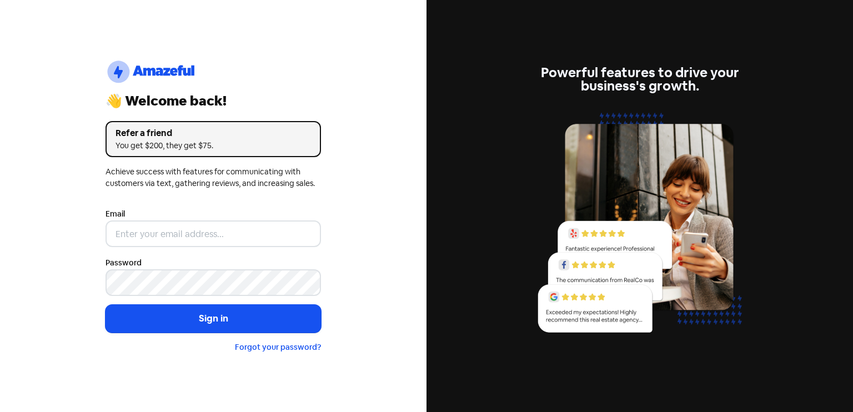  What do you see at coordinates (213, 101) in the screenshot?
I see `div: 👋 Welcome back!` at bounding box center [213, 101].